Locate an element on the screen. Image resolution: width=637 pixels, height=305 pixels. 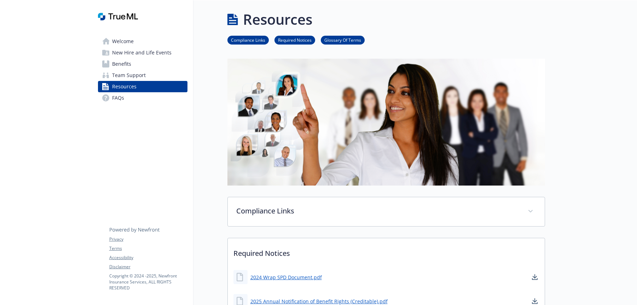
span: FAQs is located at coordinates (118, 98).